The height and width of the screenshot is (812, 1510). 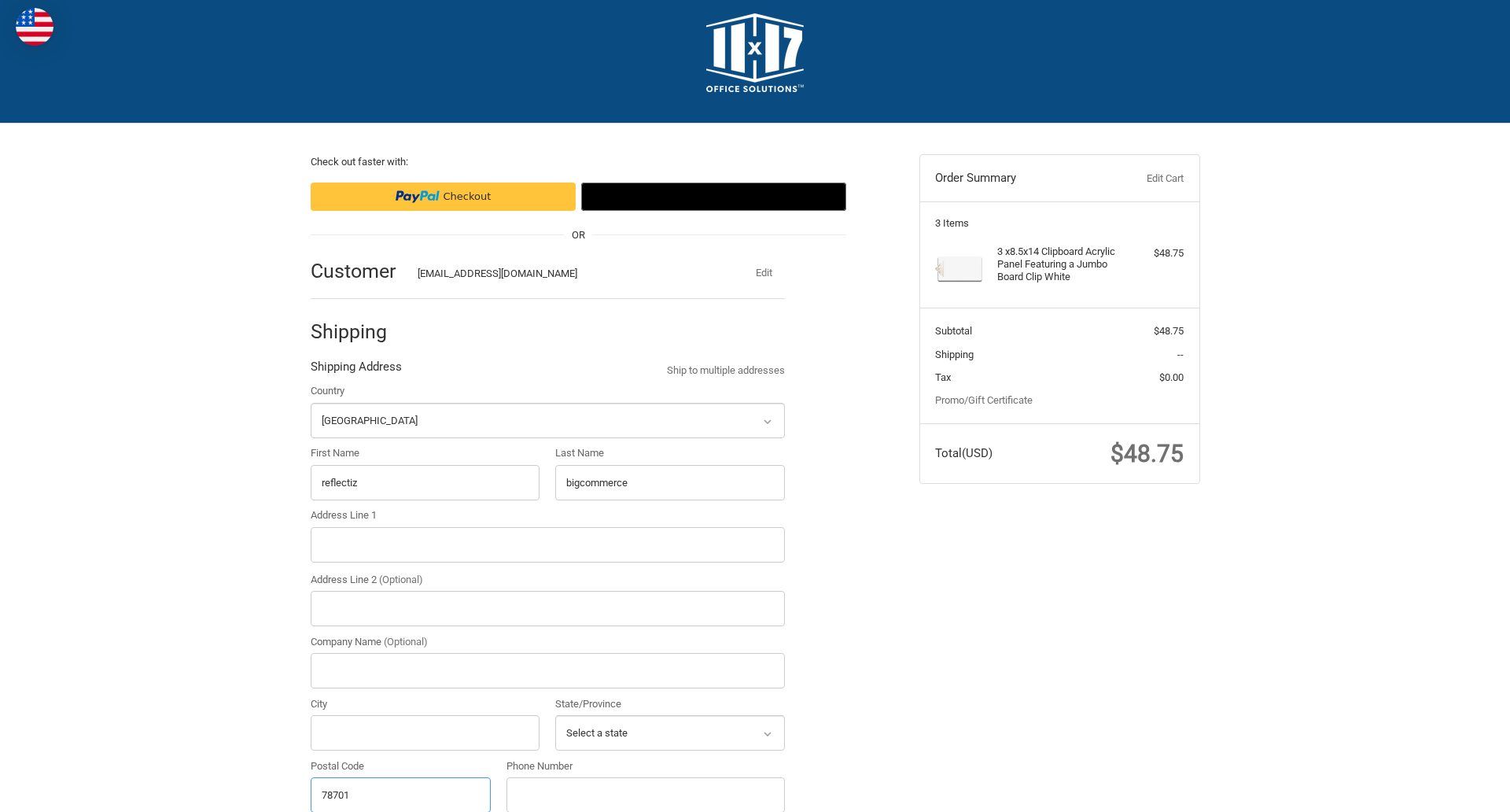 What do you see at coordinates (765, 273) in the screenshot?
I see `button: Edit` at bounding box center [765, 273].